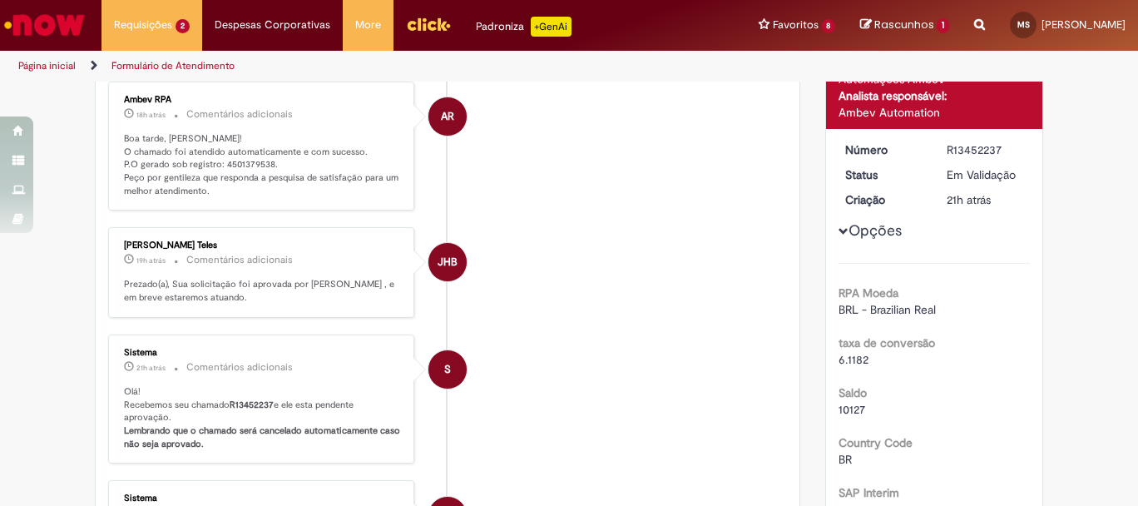 This screenshot has width=1138, height=506. I want to click on div: Analista responsável:, so click(934, 96).